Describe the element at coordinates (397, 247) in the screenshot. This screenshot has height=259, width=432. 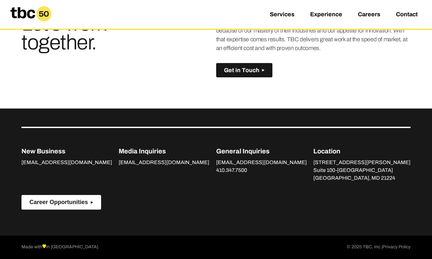
I see `a: Privacy Policy` at that location.